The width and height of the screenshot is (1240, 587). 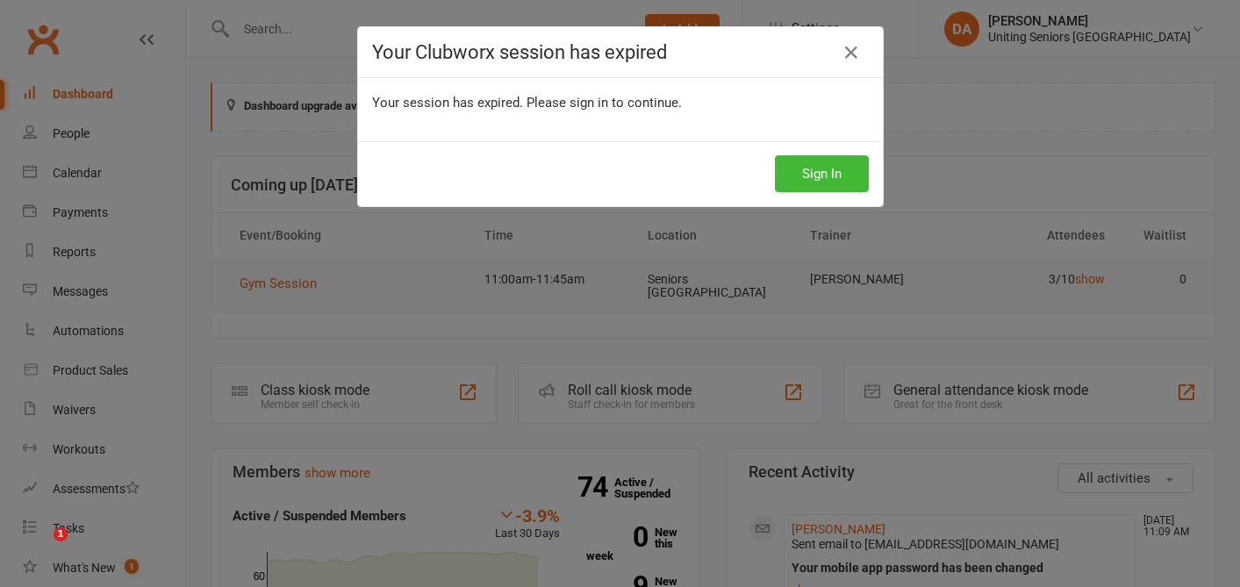 What do you see at coordinates (822, 174) in the screenshot?
I see `button: Sign In` at bounding box center [822, 174].